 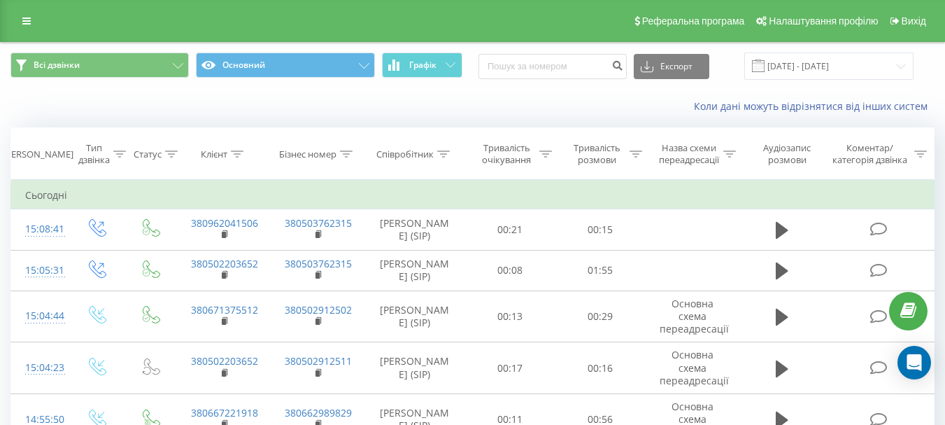 What do you see at coordinates (510, 368) in the screenshot?
I see `td: 00:17` at bounding box center [510, 368].